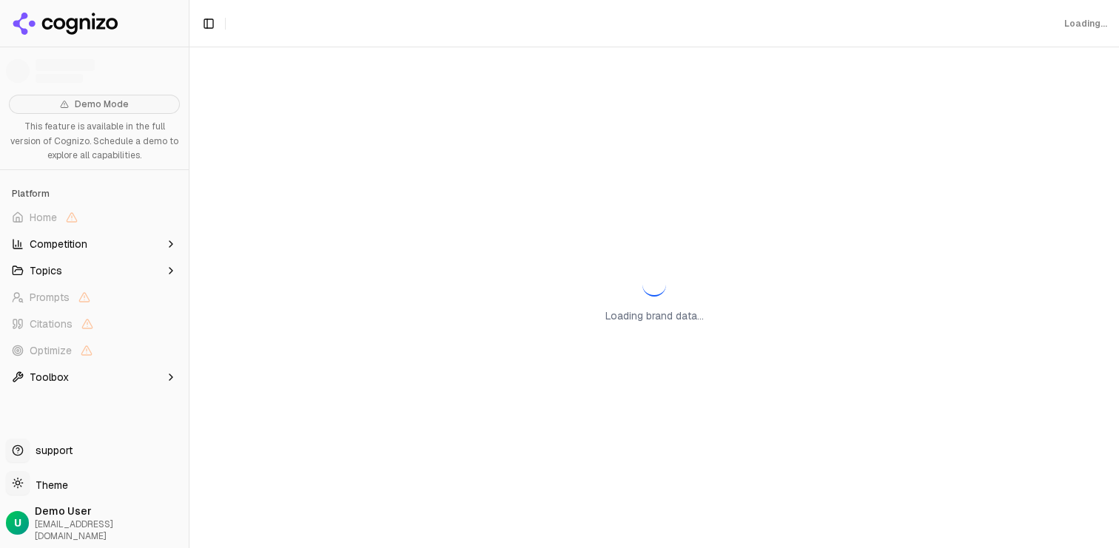 The width and height of the screenshot is (1119, 548). I want to click on span: Demo Mode, so click(101, 104).